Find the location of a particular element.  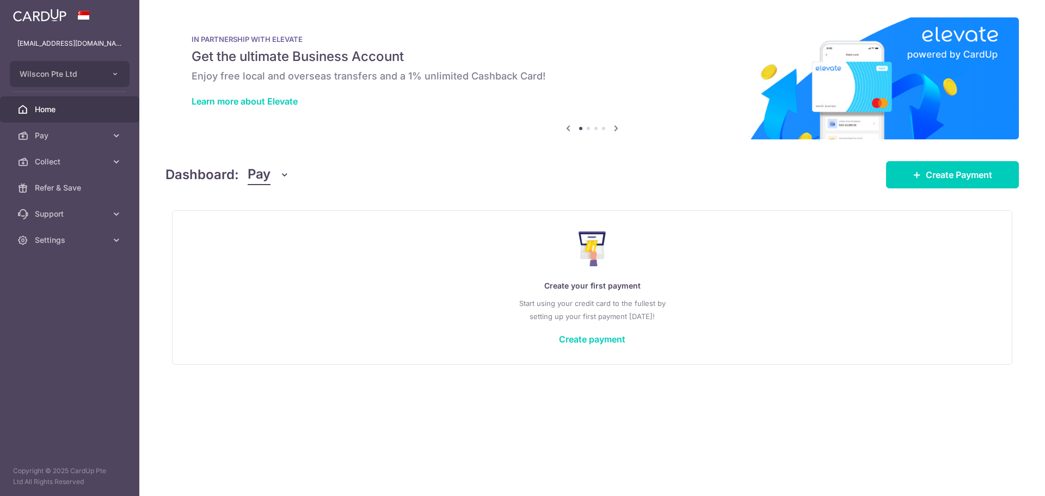

span: Refer & Save is located at coordinates (71, 188).